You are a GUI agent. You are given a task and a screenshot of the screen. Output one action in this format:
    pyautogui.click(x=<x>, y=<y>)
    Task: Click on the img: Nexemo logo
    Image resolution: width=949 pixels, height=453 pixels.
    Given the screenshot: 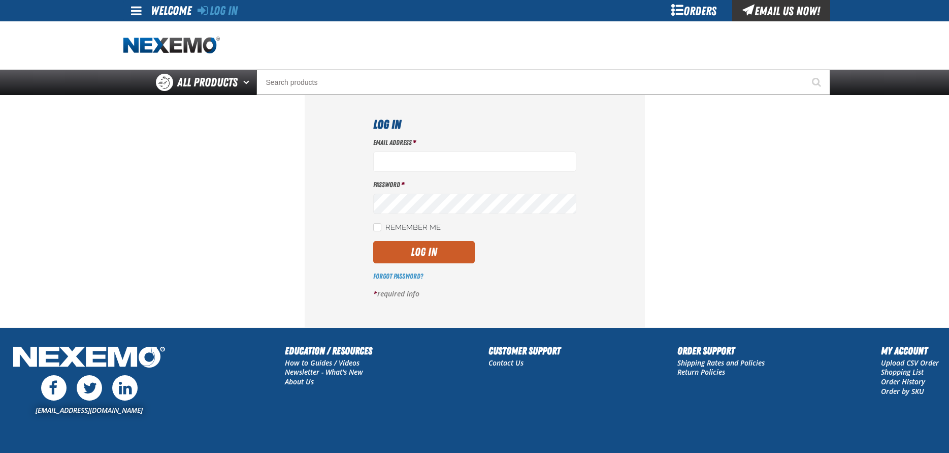 What is the action you would take?
    pyautogui.click(x=172, y=45)
    